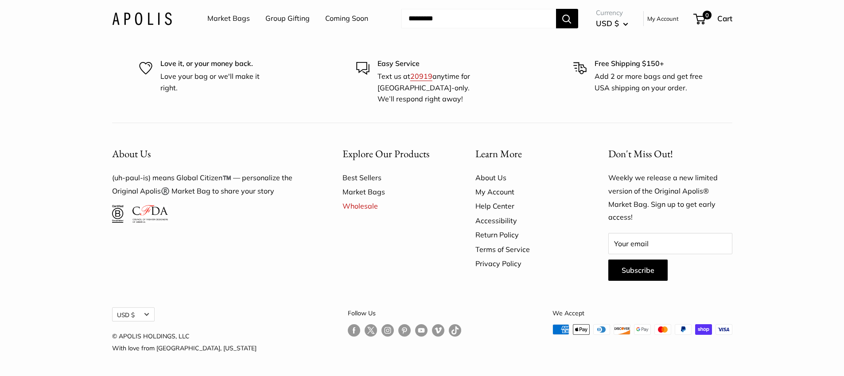 The height and width of the screenshot is (376, 844). What do you see at coordinates (421, 76) in the screenshot?
I see `a: 20919` at bounding box center [421, 76].